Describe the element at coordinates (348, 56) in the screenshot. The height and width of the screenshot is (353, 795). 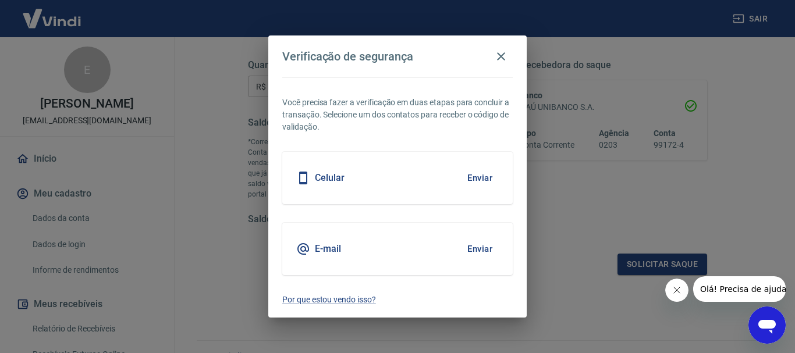
I see `h4: Verificação de segurança` at that location.